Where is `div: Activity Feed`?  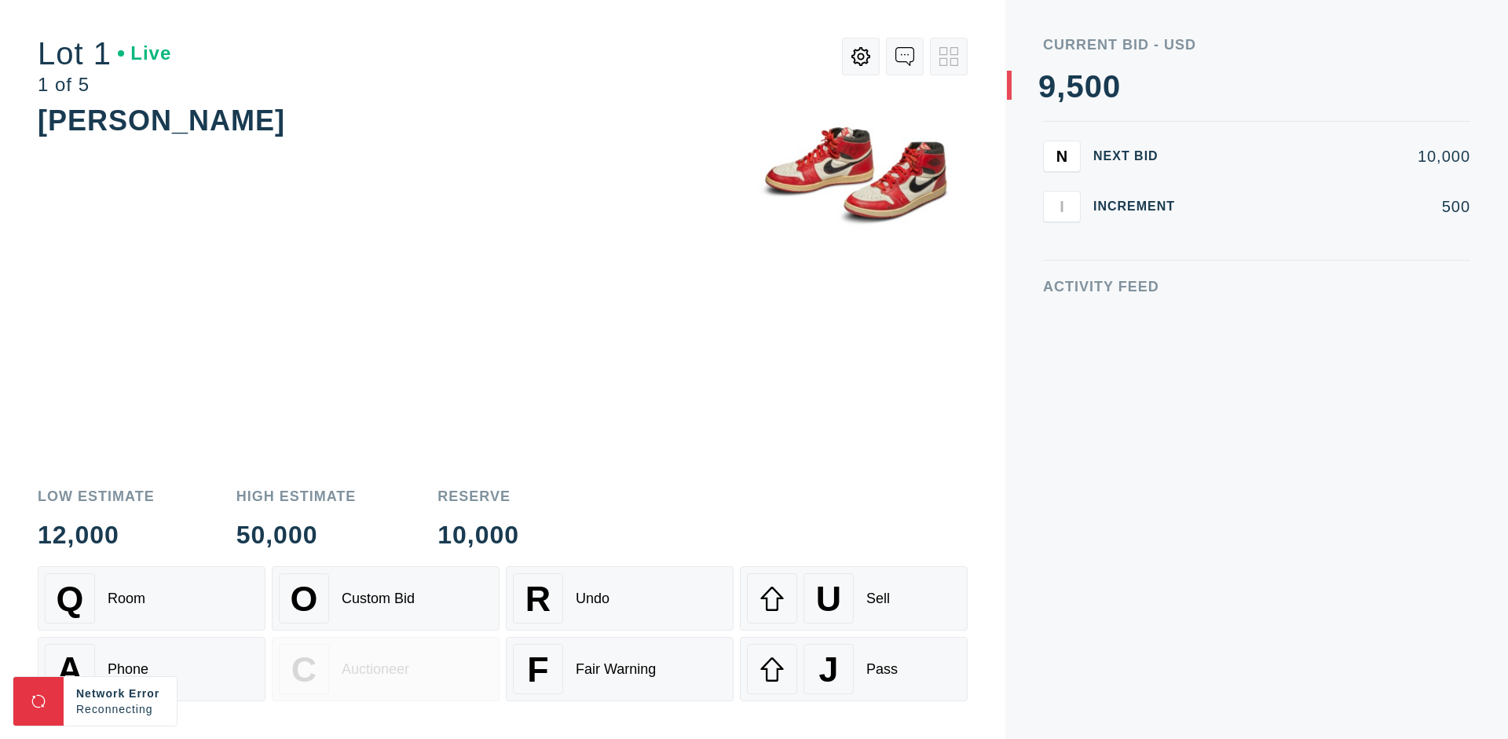 div: Activity Feed is located at coordinates (1256, 287).